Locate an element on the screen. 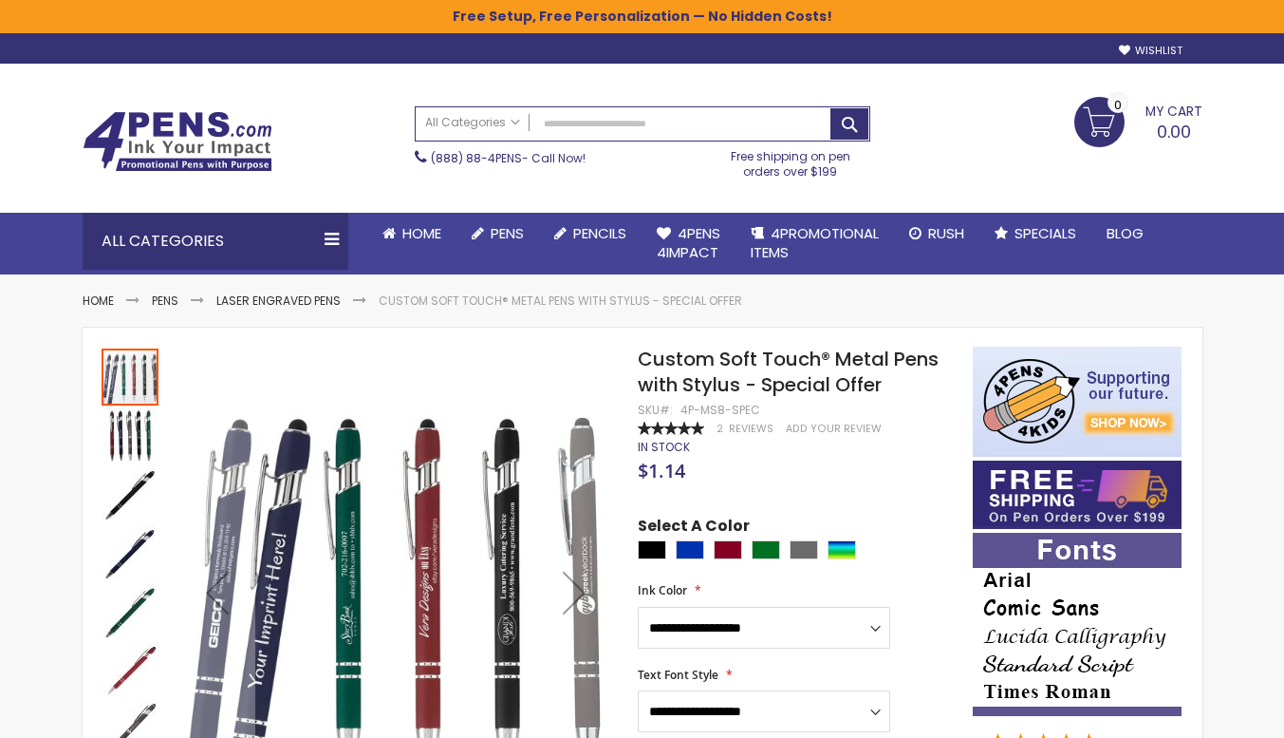 Image resolution: width=1284 pixels, height=738 pixels. a: All Categories is located at coordinates (473, 122).